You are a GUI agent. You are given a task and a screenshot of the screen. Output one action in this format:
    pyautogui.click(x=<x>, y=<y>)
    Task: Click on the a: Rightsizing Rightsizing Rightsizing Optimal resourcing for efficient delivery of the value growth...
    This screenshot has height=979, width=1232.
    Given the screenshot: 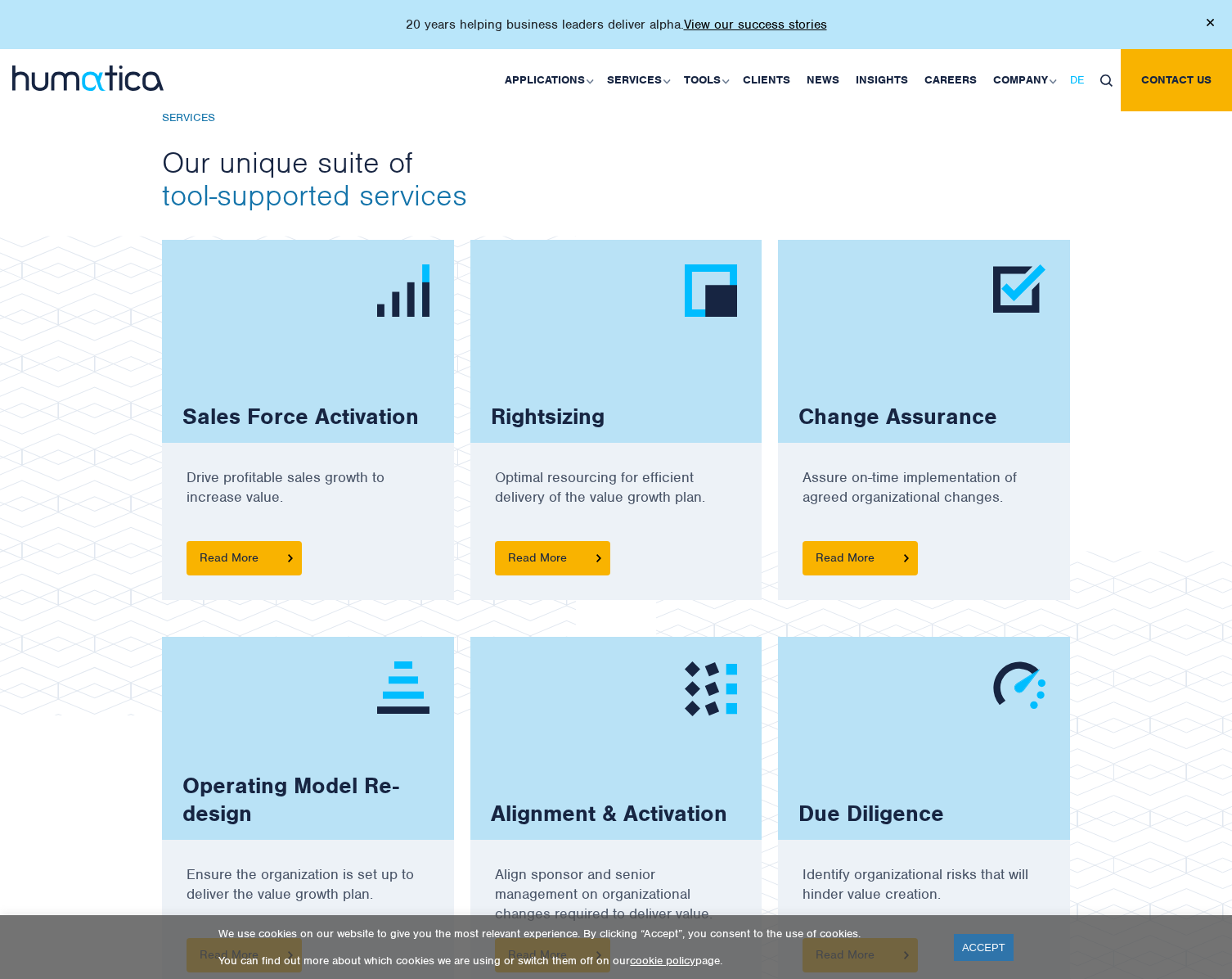 What is the action you would take?
    pyautogui.click(x=616, y=420)
    